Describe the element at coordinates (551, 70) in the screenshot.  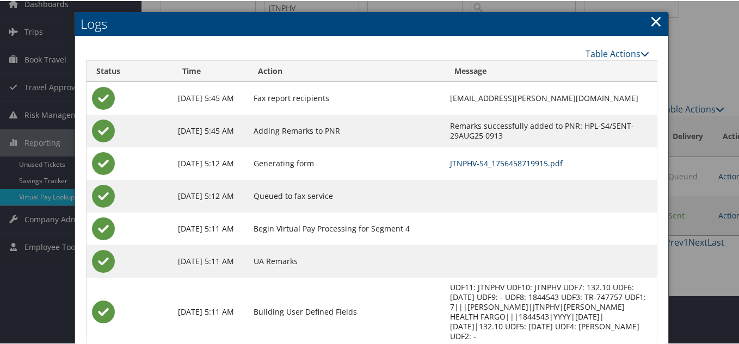
I see `th: Message: activate to sort column ascending` at that location.